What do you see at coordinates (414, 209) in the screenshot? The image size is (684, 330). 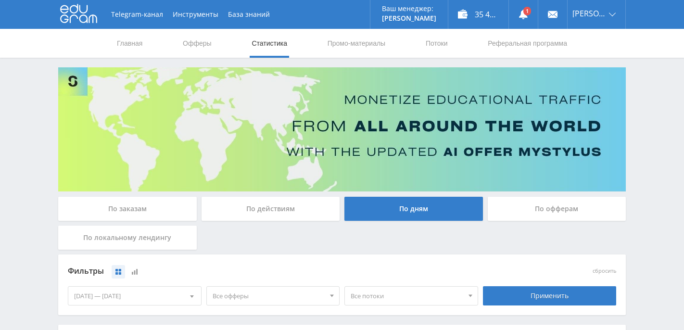 I see `div: По дням` at bounding box center [414, 209].